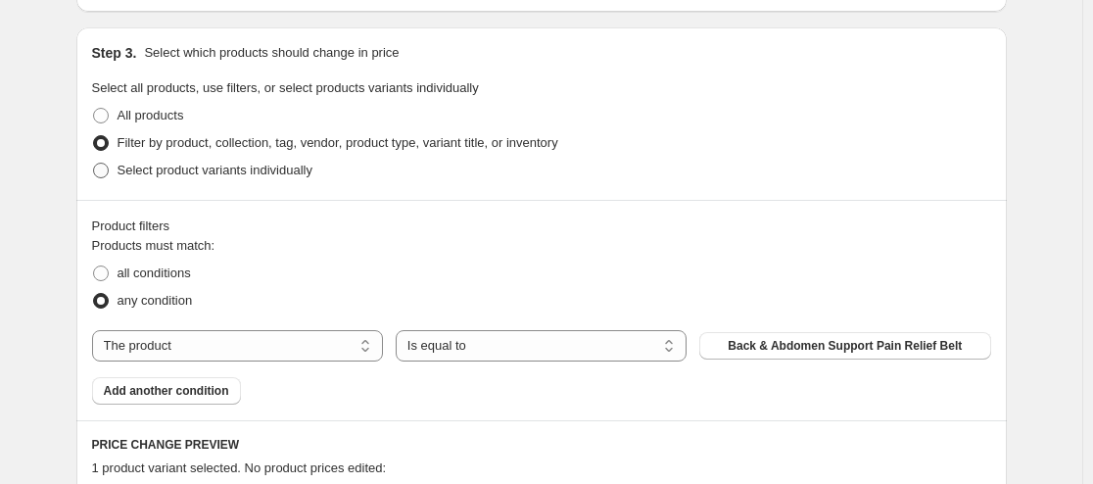 This screenshot has width=1093, height=484. I want to click on span: Add another condition, so click(166, 391).